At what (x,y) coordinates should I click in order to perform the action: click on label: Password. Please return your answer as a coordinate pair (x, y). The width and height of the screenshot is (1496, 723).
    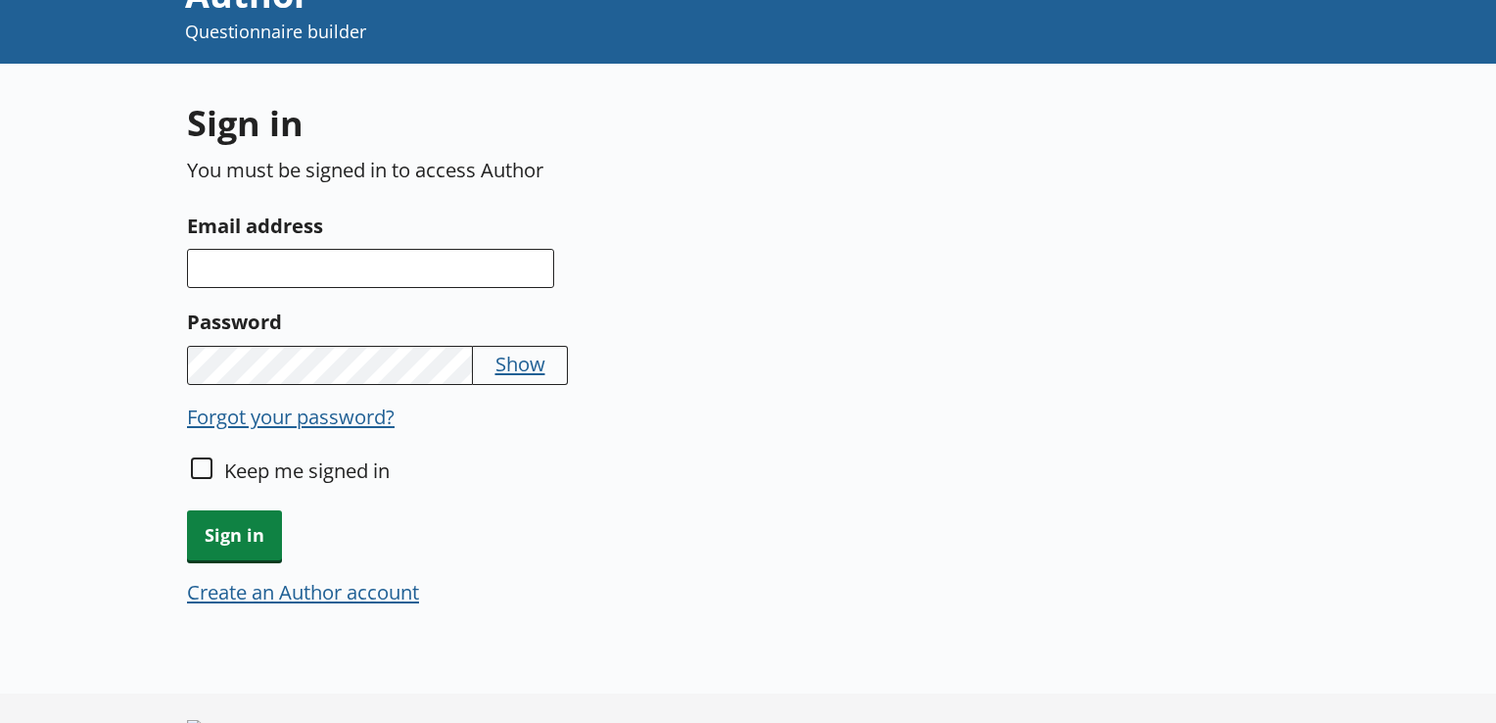
    Looking at the image, I should click on (553, 321).